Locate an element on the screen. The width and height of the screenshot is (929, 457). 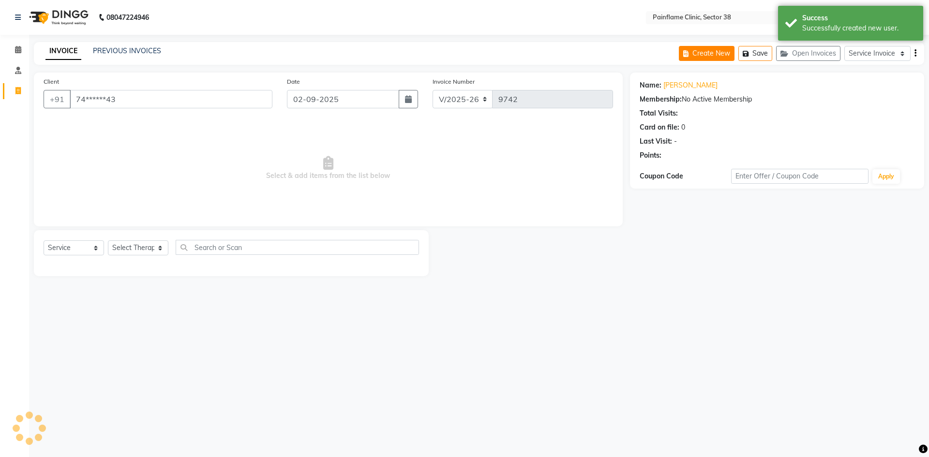
button: +91 is located at coordinates (57, 99).